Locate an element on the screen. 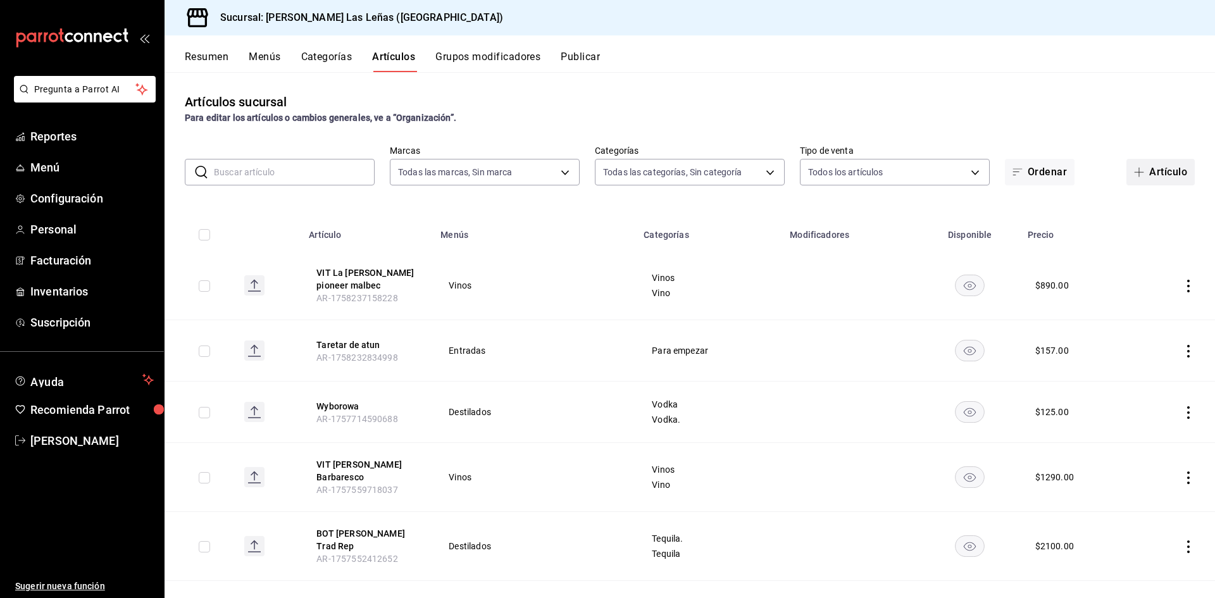 This screenshot has width=1215, height=598. a: Pregunta a Parrot AI is located at coordinates (82, 98).